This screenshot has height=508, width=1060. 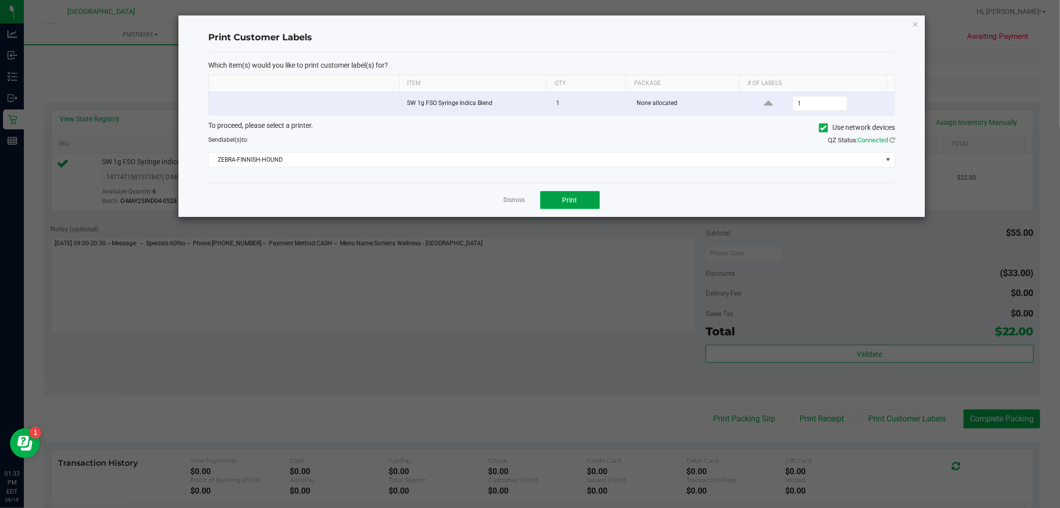 What do you see at coordinates (688, 103) in the screenshot?
I see `td: None allocated` at bounding box center [688, 103].